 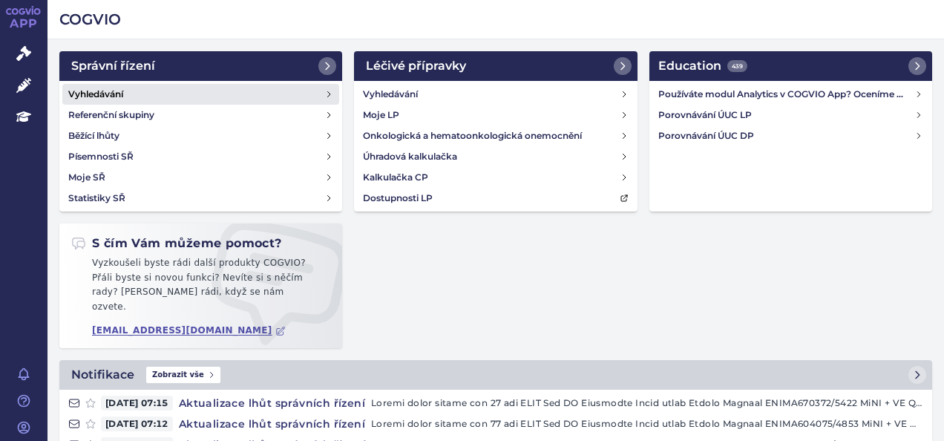 What do you see at coordinates (495, 136) in the screenshot?
I see `a: Onkologická a hematoonkologická onemocnění` at bounding box center [495, 136].